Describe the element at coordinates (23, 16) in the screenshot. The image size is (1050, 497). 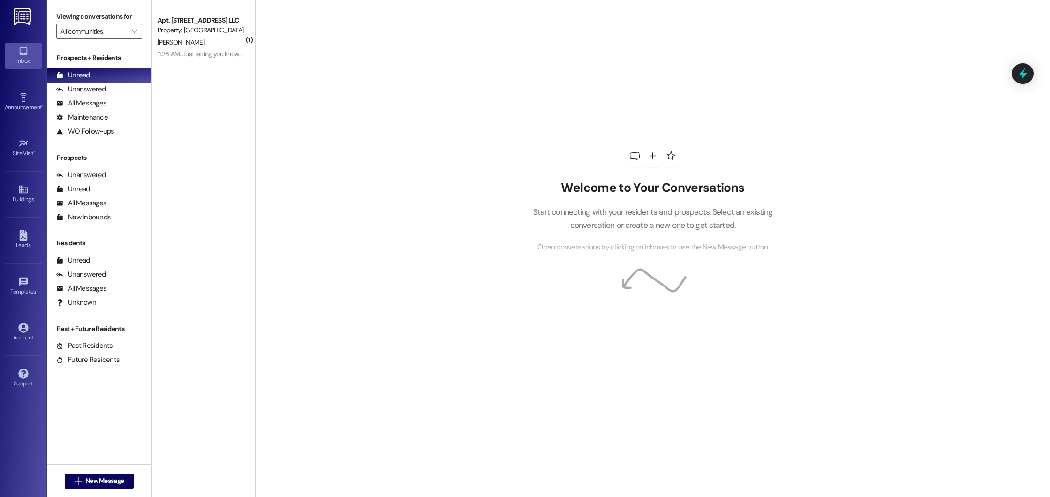
I see `img: ResiDesk Logo` at that location.